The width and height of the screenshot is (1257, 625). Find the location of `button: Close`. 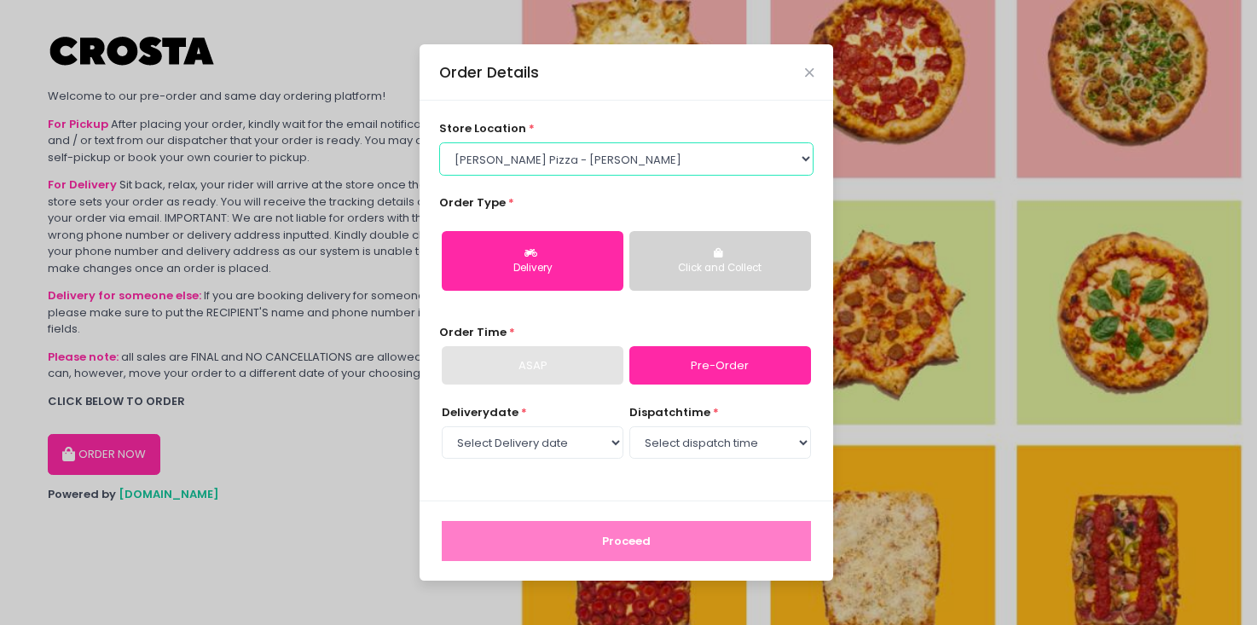

button: Close is located at coordinates (809, 72).